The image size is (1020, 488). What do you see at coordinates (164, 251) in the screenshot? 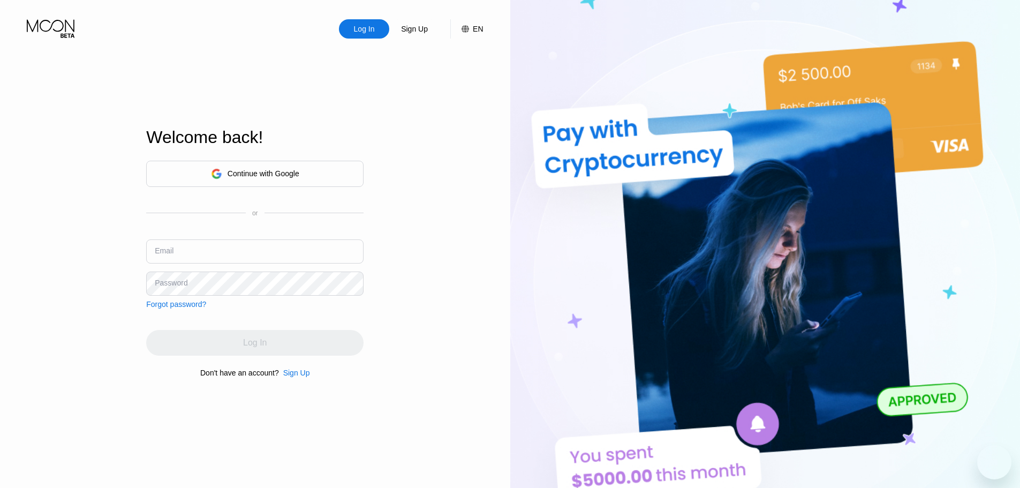
I see `div: Email` at bounding box center [164, 251].